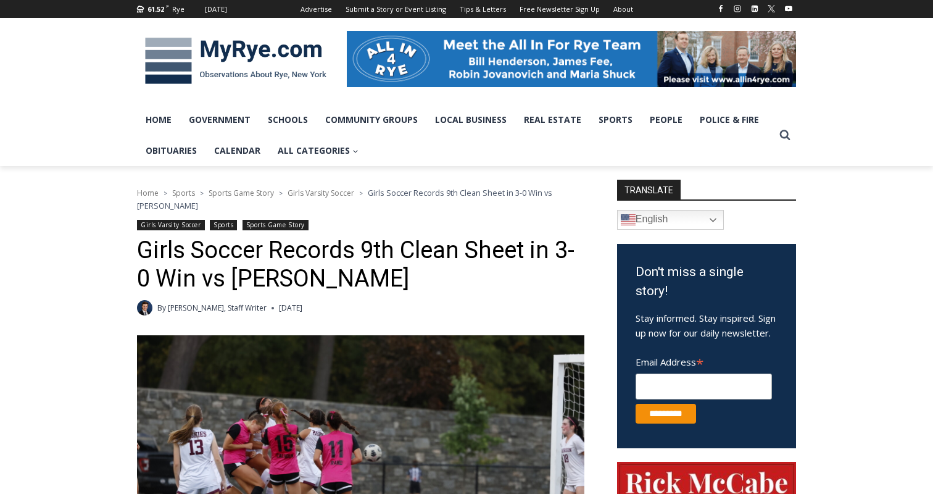 The width and height of the screenshot is (933, 494). I want to click on span: Girls Varsity Soccer, so click(321, 192).